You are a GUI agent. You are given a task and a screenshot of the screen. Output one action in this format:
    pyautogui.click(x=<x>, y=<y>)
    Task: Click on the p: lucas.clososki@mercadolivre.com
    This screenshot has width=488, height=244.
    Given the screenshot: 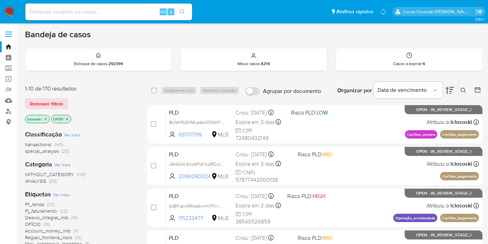 What is the action you would take?
    pyautogui.click(x=439, y=11)
    